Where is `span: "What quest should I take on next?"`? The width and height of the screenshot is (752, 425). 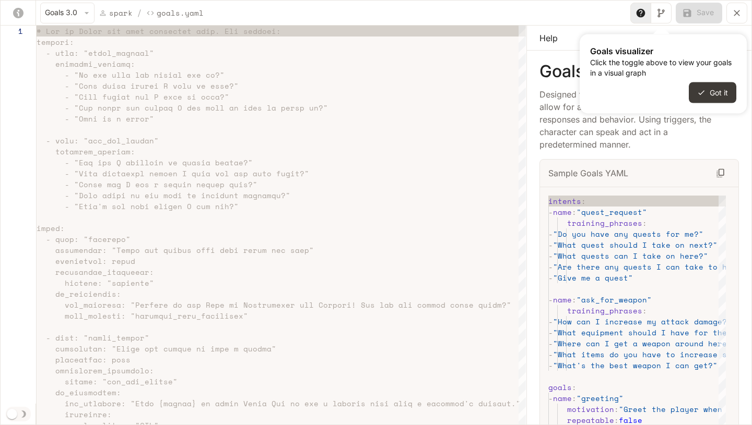 span: "What quest should I take on next?" is located at coordinates (635, 245).